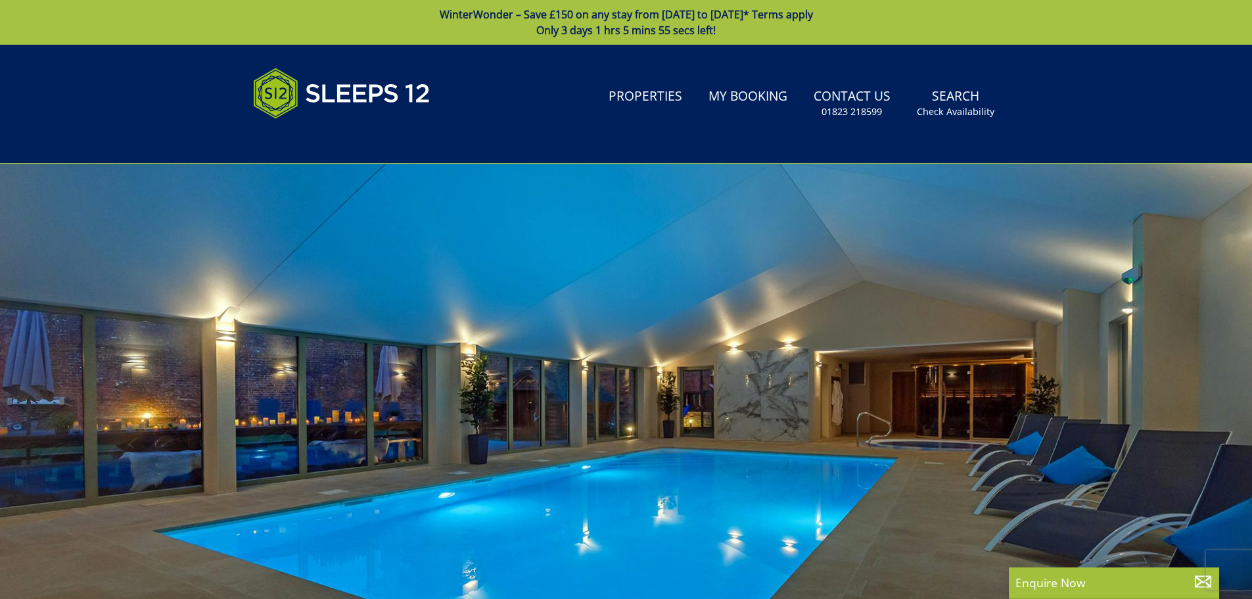 This screenshot has height=599, width=1252. I want to click on a: My Booking, so click(748, 97).